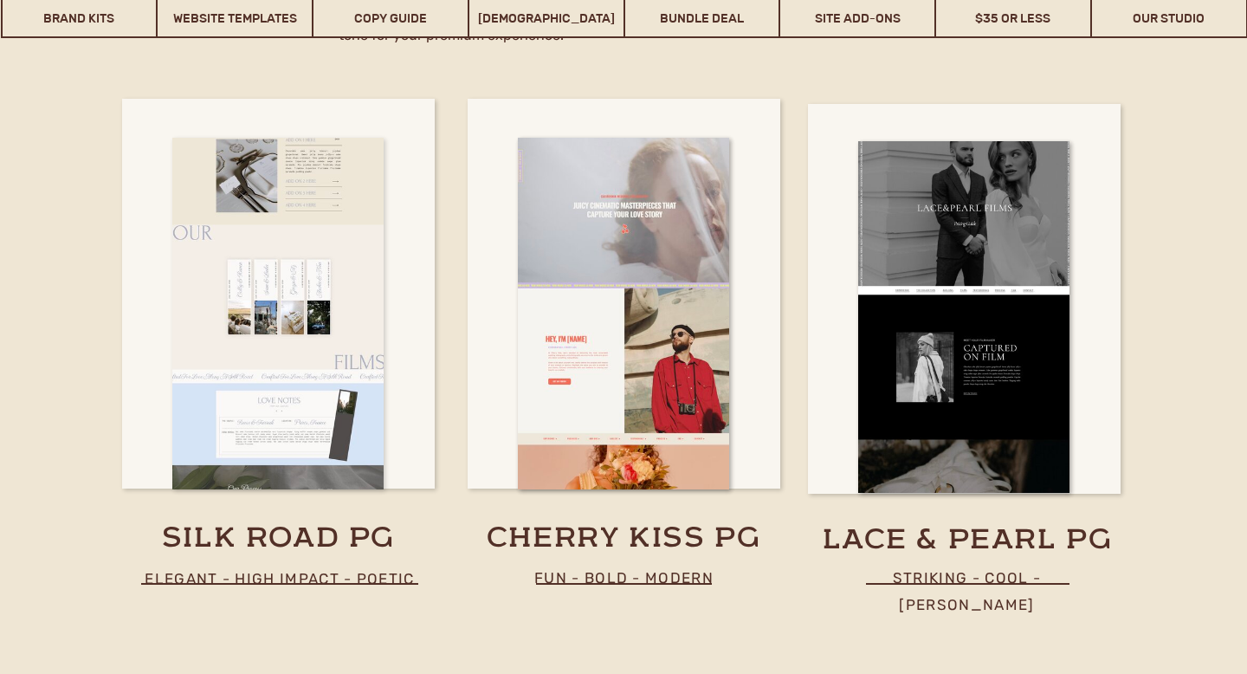  Describe the element at coordinates (280, 577) in the screenshot. I see `p: elegant - high impact - poetic` at that location.